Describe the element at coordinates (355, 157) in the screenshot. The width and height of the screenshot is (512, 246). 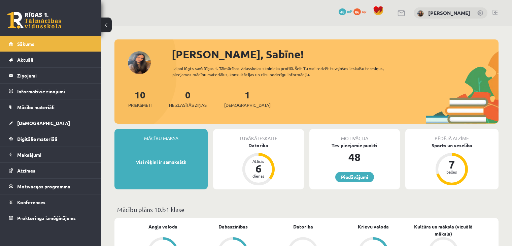
I see `div: 48` at that location.